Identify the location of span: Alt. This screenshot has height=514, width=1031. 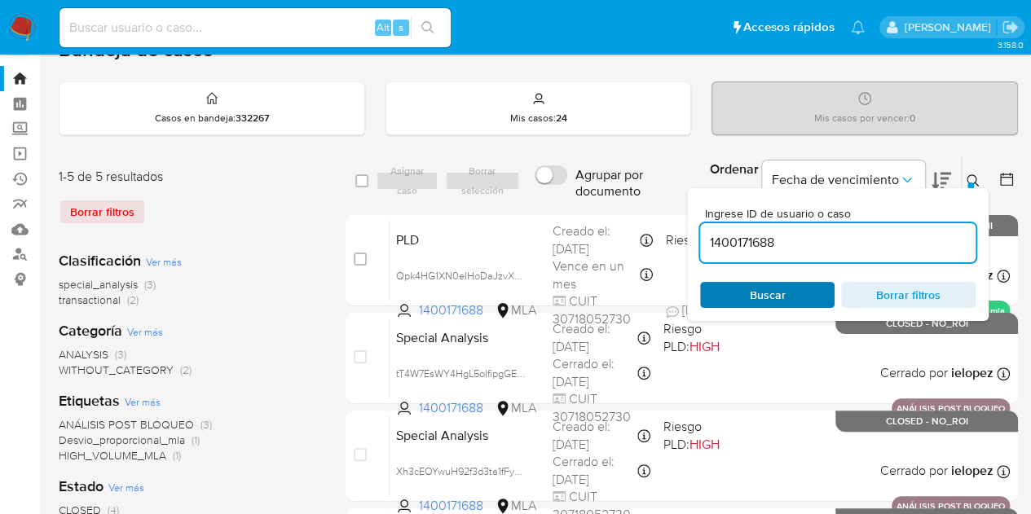
(383, 27).